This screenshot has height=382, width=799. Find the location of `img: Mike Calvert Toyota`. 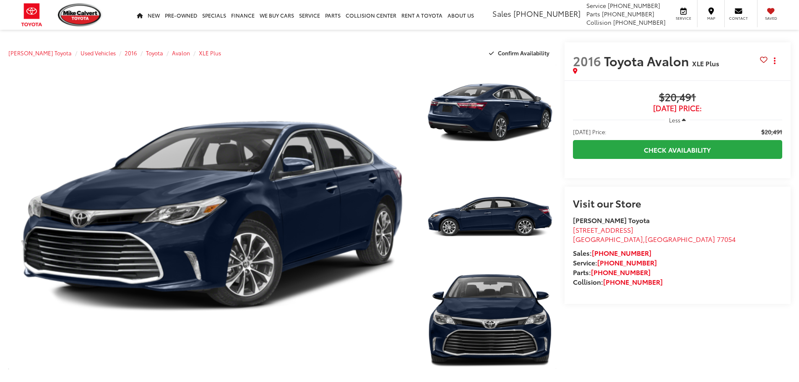

img: Mike Calvert Toyota is located at coordinates (80, 15).